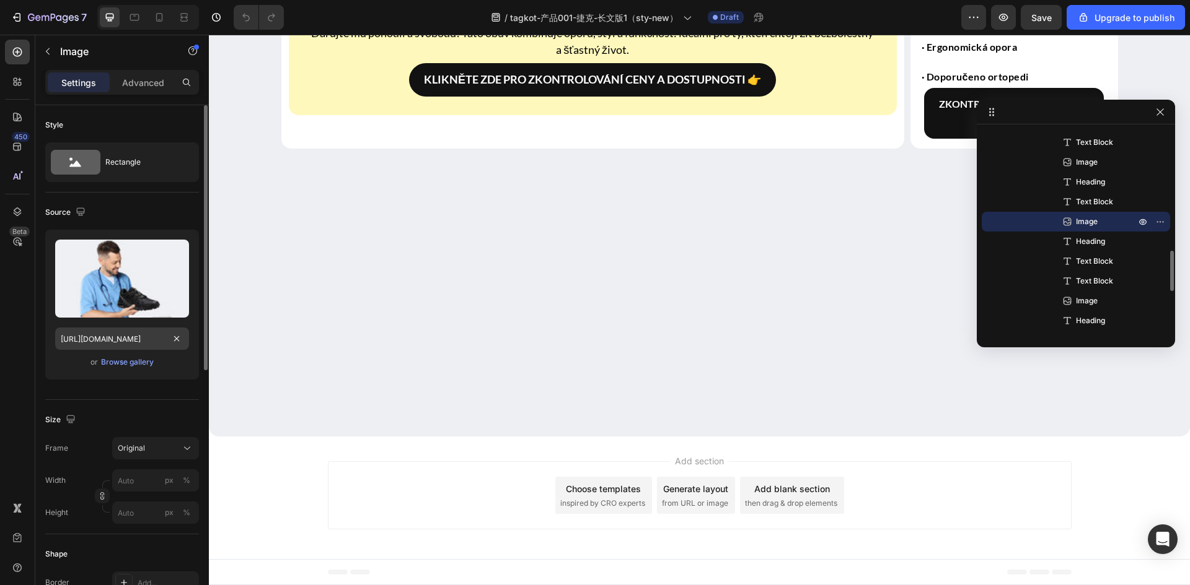 This screenshot has width=1190, height=585. What do you see at coordinates (56, 449) in the screenshot?
I see `label: Frame` at bounding box center [56, 449].